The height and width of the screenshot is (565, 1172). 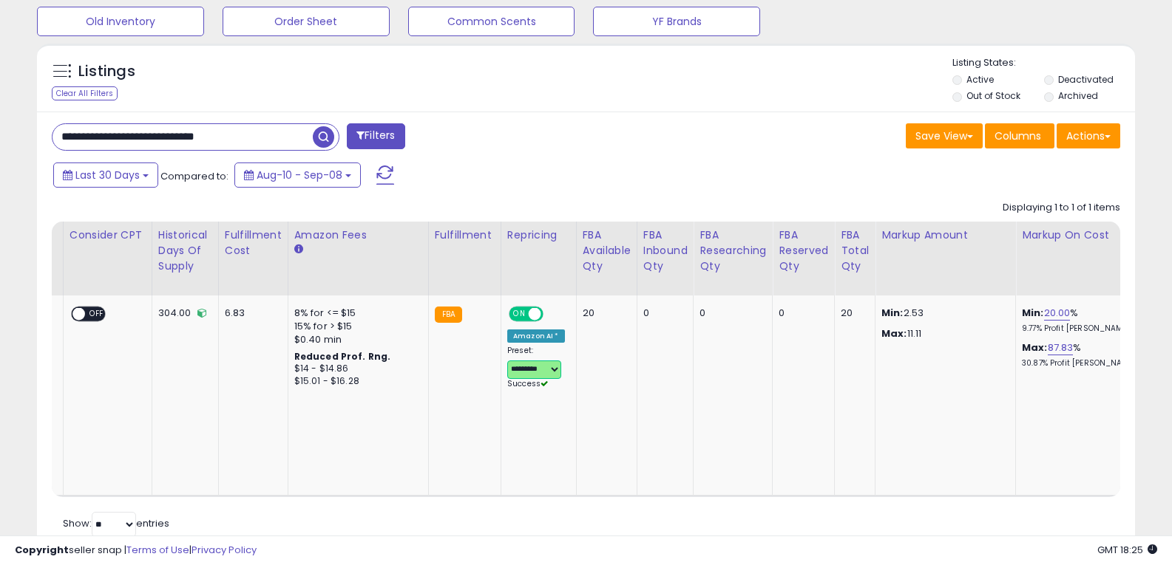 I want to click on div: Amazon Fees, so click(x=358, y=235).